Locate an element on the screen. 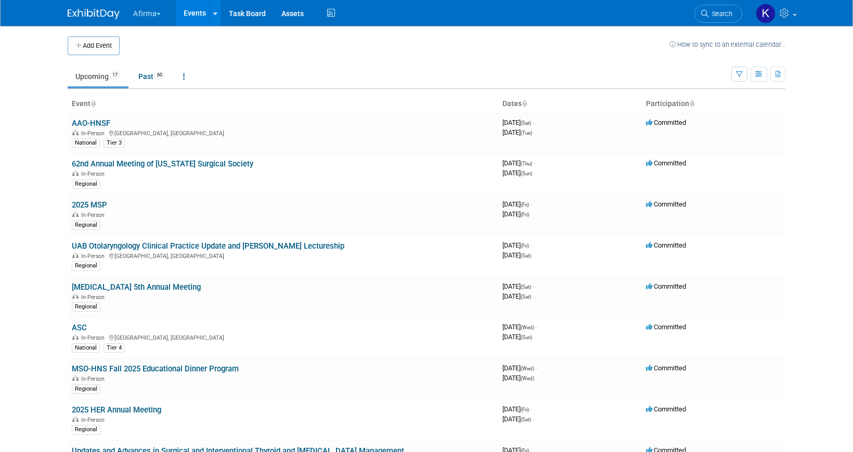 The width and height of the screenshot is (853, 452). button: Add Event is located at coordinates (94, 46).